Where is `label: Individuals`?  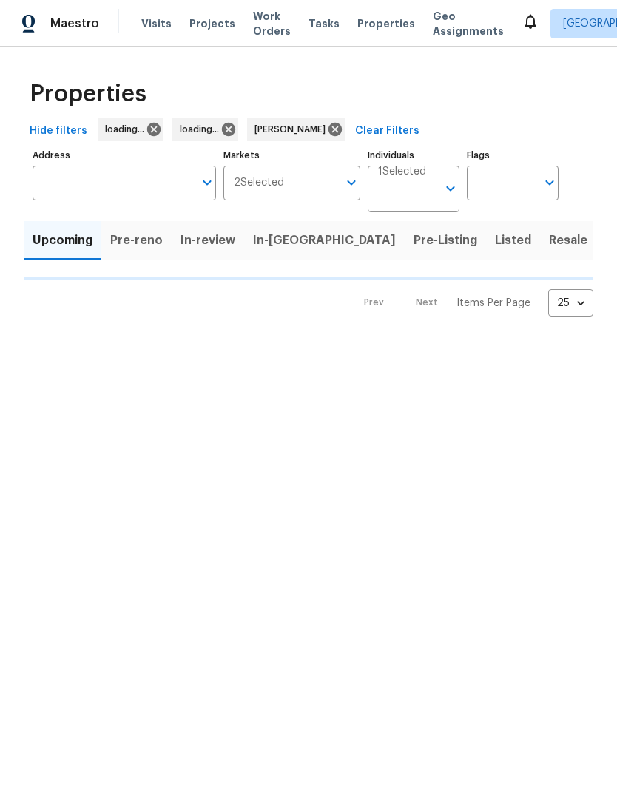 label: Individuals is located at coordinates (414, 155).